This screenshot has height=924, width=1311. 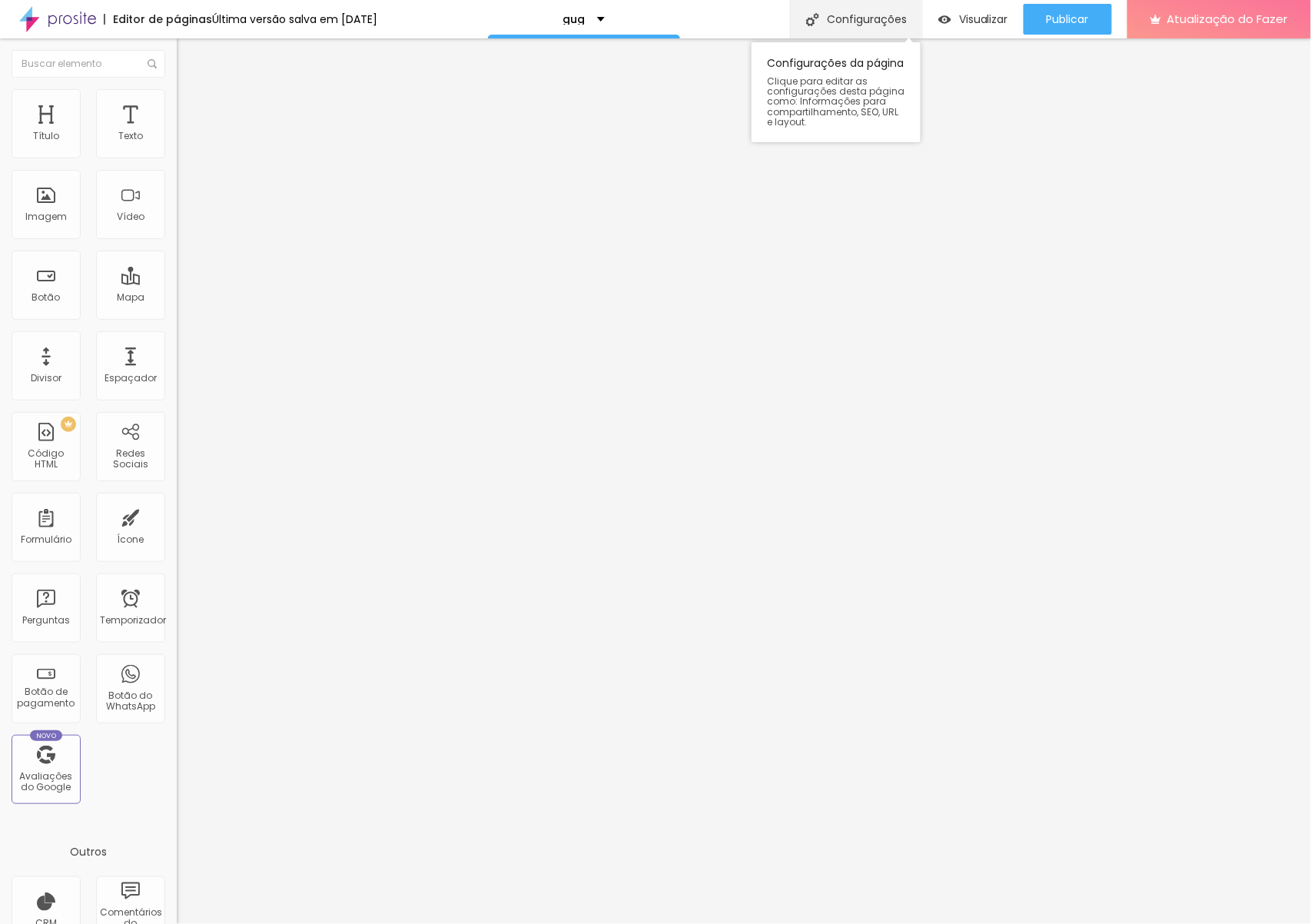 What do you see at coordinates (836, 101) in the screenshot?
I see `font: Clique para editar as configurações desta página como: Informações para compartilhamento, SEO, UR...` at bounding box center [836, 101].